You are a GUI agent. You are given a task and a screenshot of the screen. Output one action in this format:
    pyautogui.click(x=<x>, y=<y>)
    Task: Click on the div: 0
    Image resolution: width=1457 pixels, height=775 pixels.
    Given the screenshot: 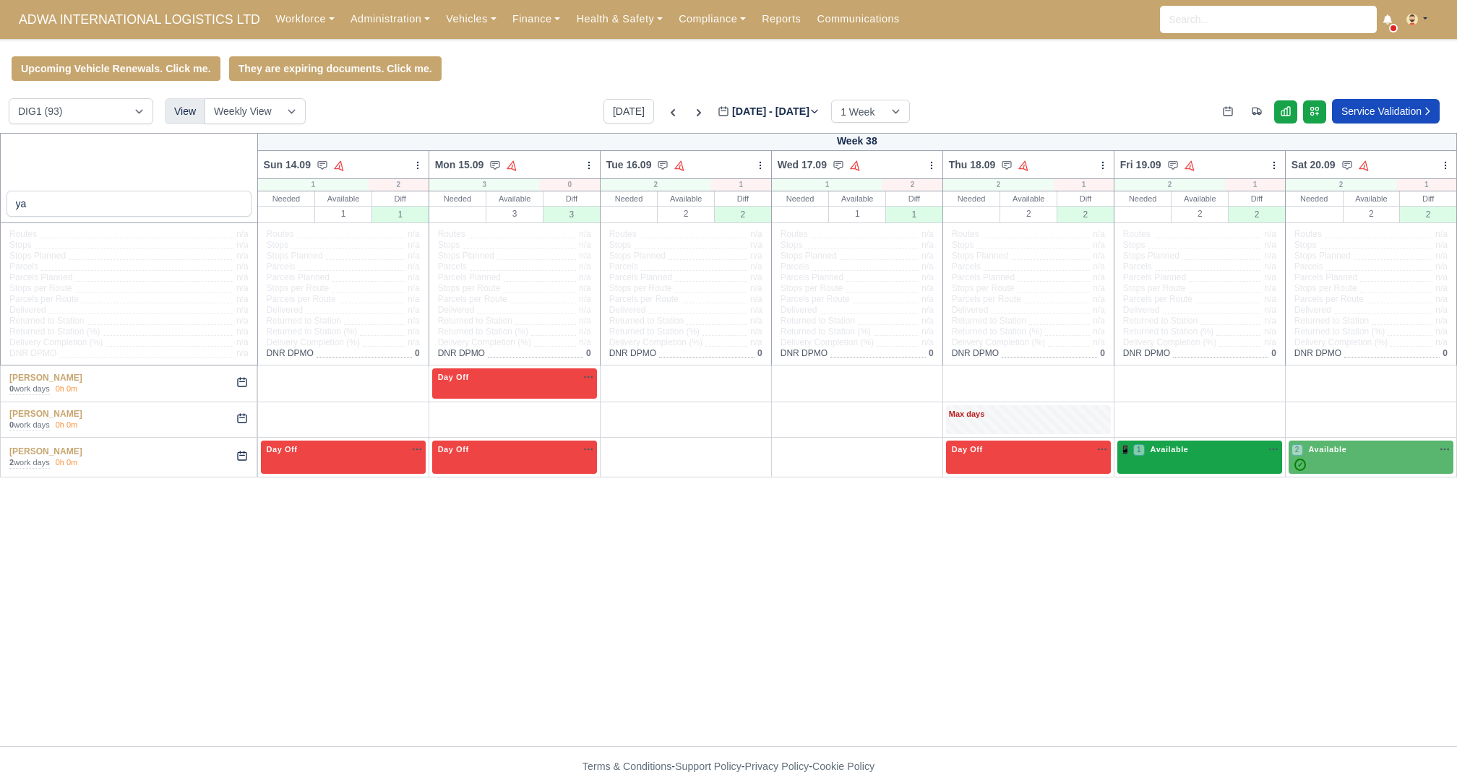 What is the action you would take?
    pyautogui.click(x=569, y=185)
    